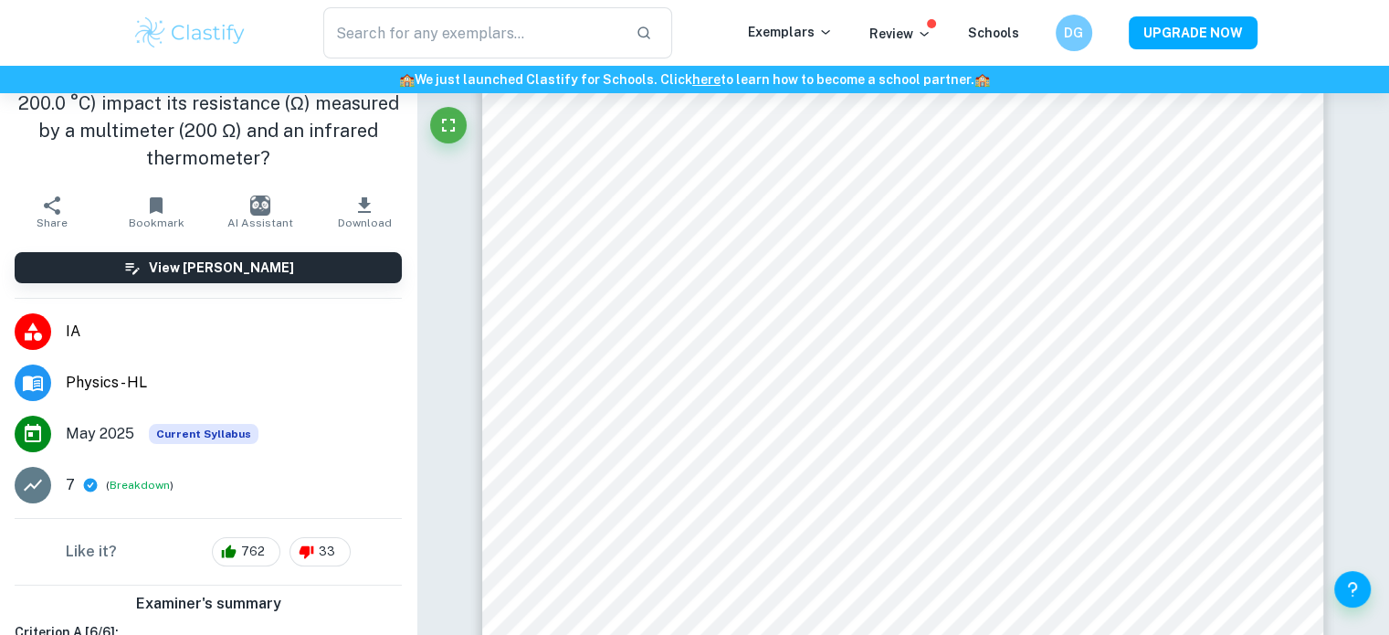 Image resolution: width=1389 pixels, height=635 pixels. Describe the element at coordinates (208, 103) in the screenshot. I see `h1: How does varying the temperature of a copper wire (25.0, 100.0, 125.0, 150.0, 175.0, 200.0 °C) im...` at that location.